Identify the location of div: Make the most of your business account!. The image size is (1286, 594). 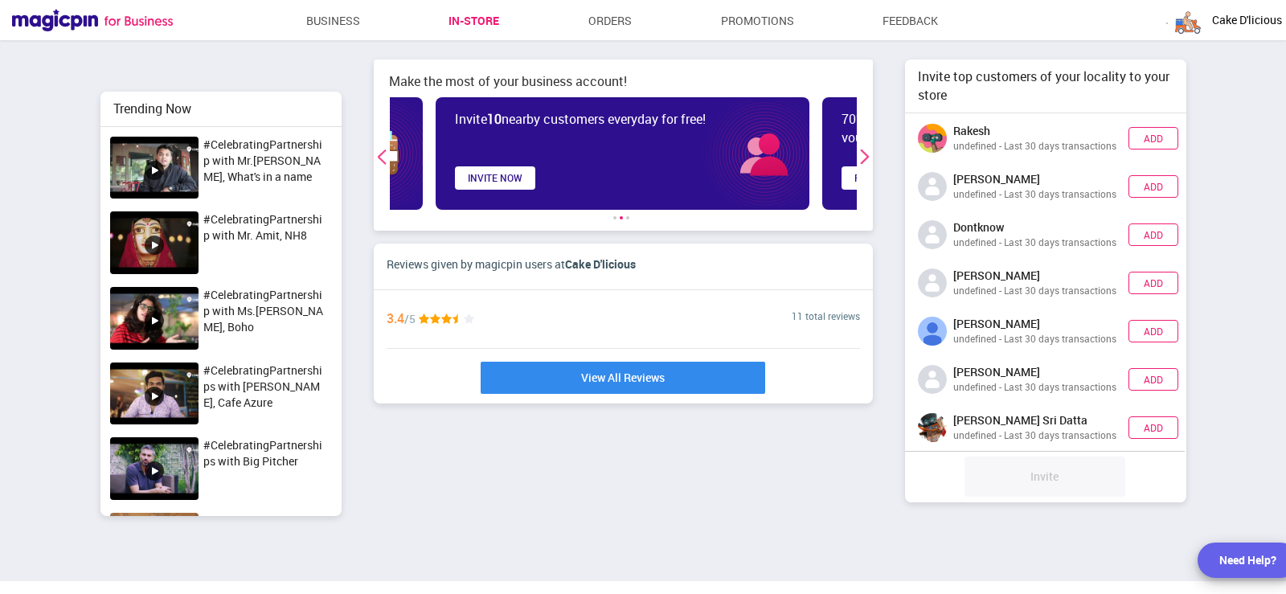
(625, 78).